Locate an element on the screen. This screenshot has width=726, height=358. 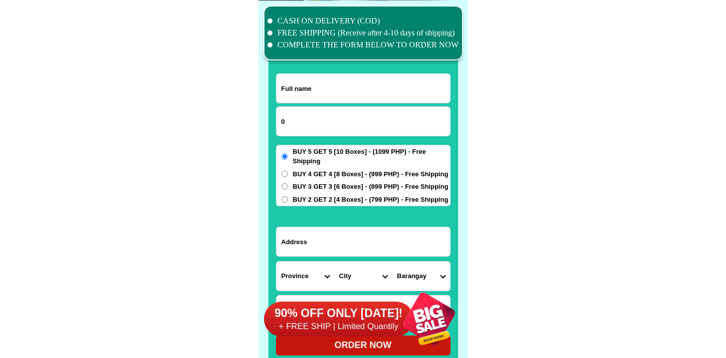
input: Input phone_number is located at coordinates (363, 121).